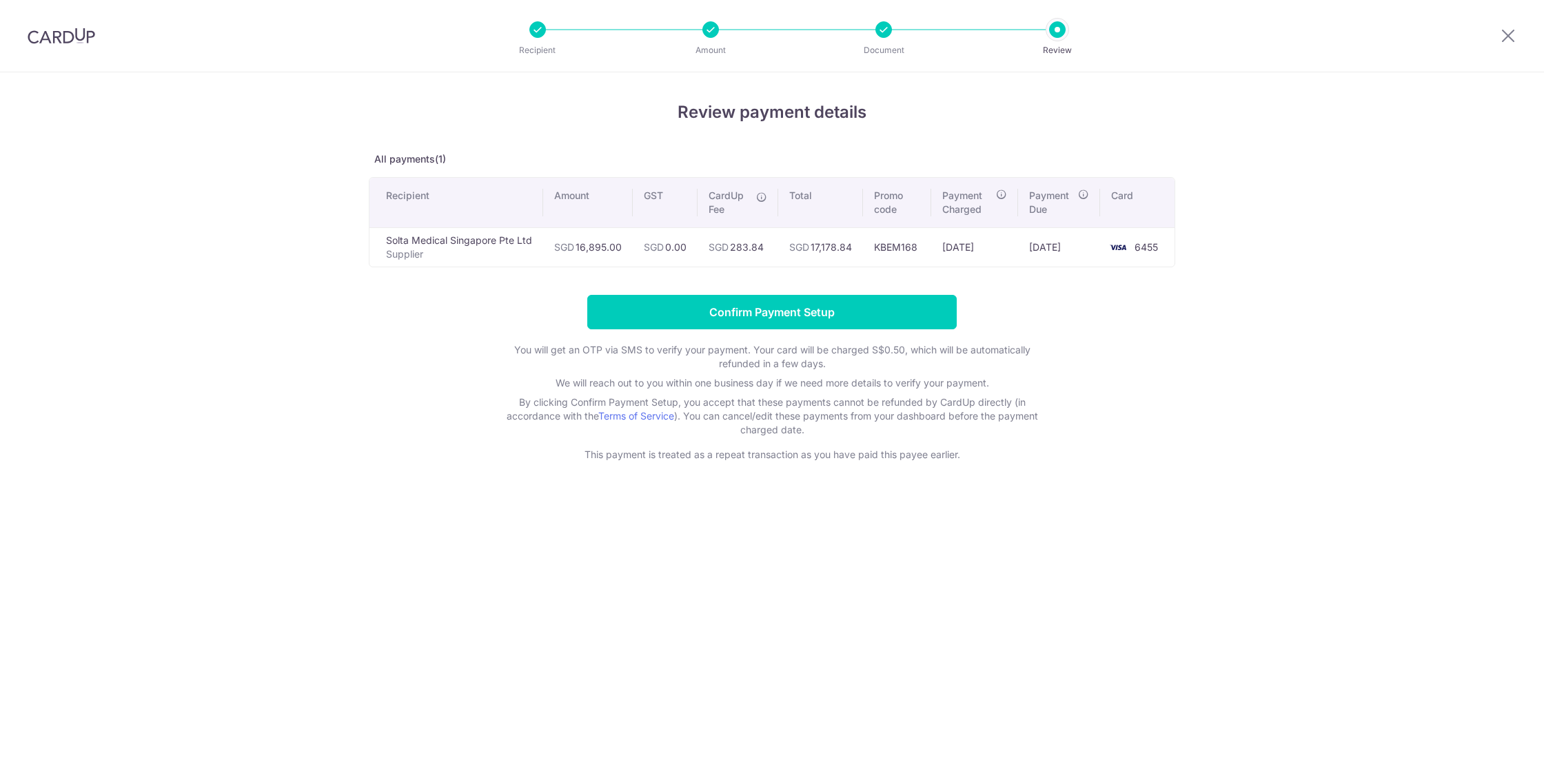 Image resolution: width=1544 pixels, height=784 pixels. What do you see at coordinates (772, 383) in the screenshot?
I see `p: We will reach out to you within one business day if we need more details to verify your payment.` at bounding box center [772, 383].